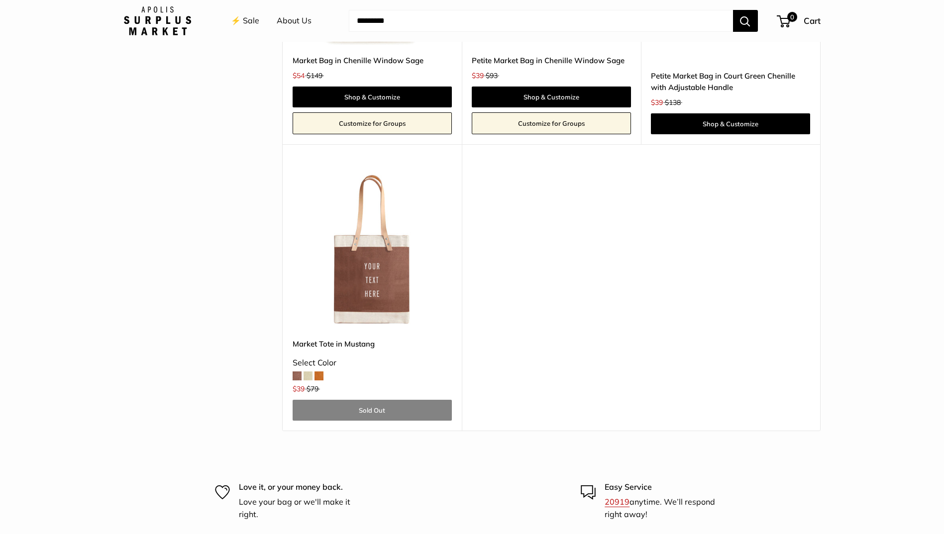  What do you see at coordinates (791, 17) in the screenshot?
I see `span: 0` at bounding box center [791, 17].